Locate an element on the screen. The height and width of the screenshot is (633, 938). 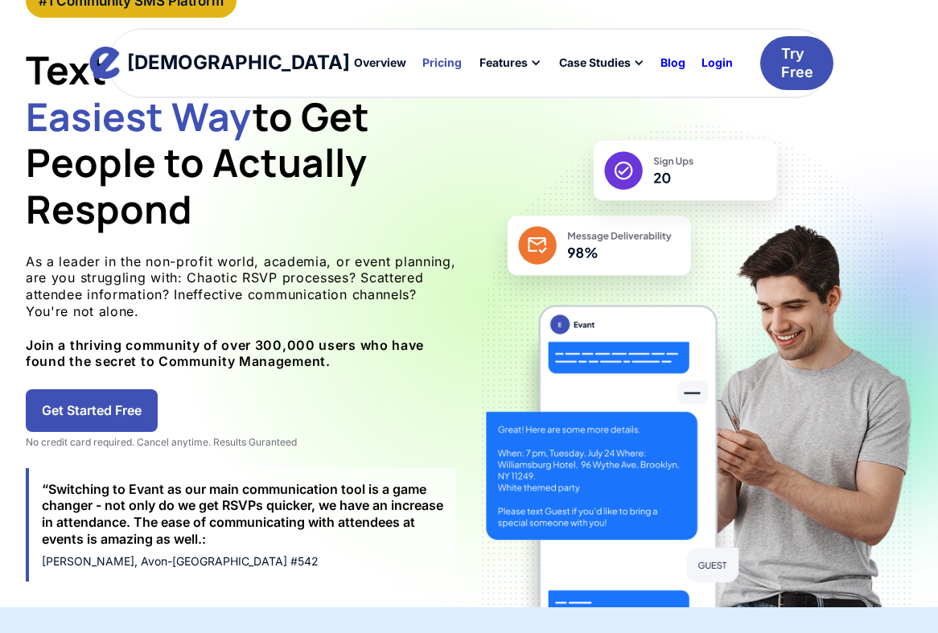
strong: Join a thriving community of over 300,000 users who have found the secret to Community Management. is located at coordinates (224, 353).